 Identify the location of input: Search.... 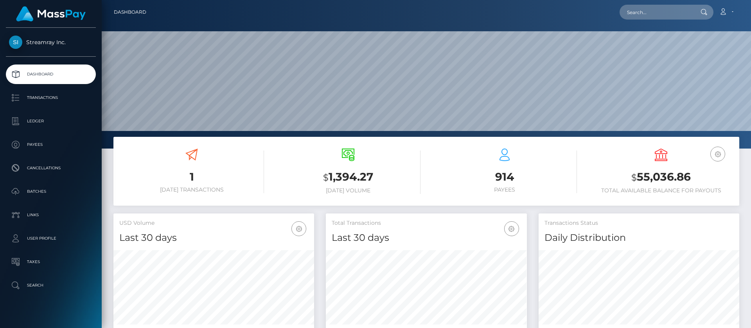
(657, 12).